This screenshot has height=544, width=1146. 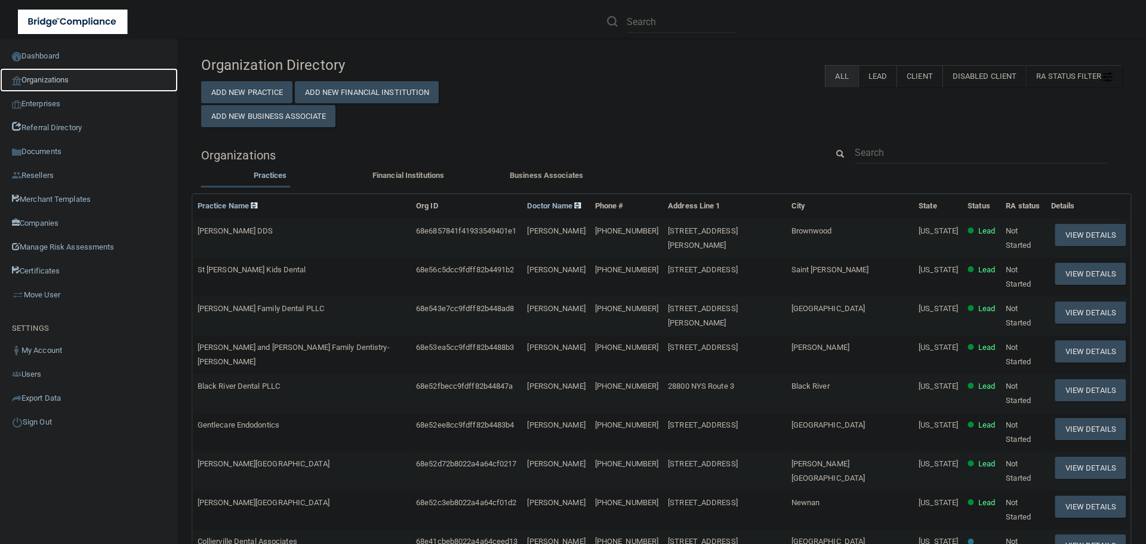 I want to click on span: Brownwood, so click(x=812, y=230).